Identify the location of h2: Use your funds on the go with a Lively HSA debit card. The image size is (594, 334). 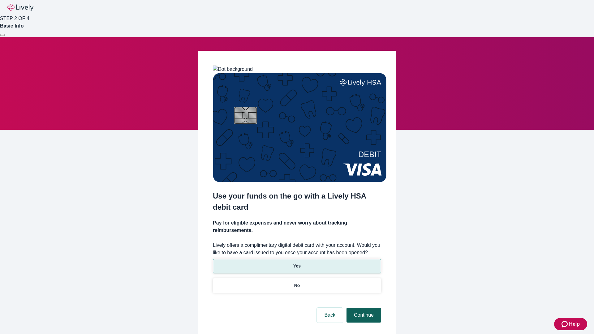
(297, 202).